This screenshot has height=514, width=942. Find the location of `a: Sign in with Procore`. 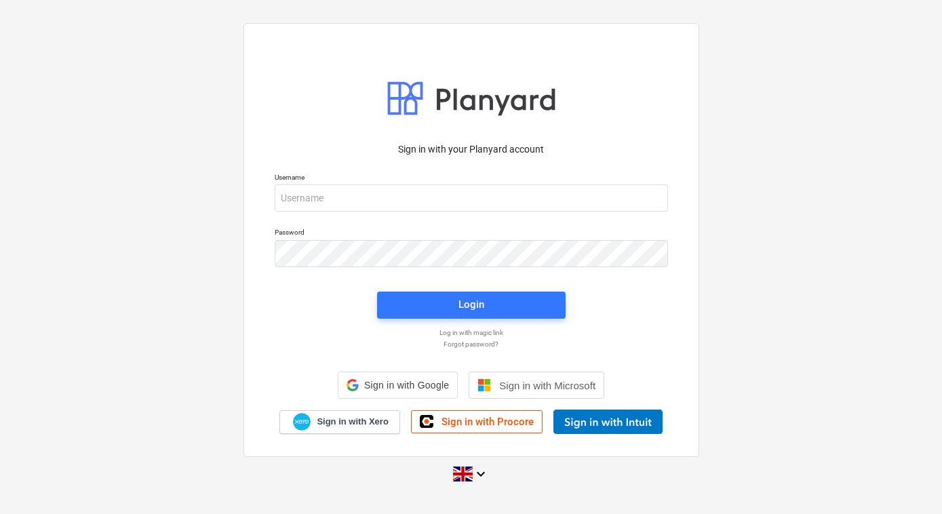

a: Sign in with Procore is located at coordinates (477, 422).